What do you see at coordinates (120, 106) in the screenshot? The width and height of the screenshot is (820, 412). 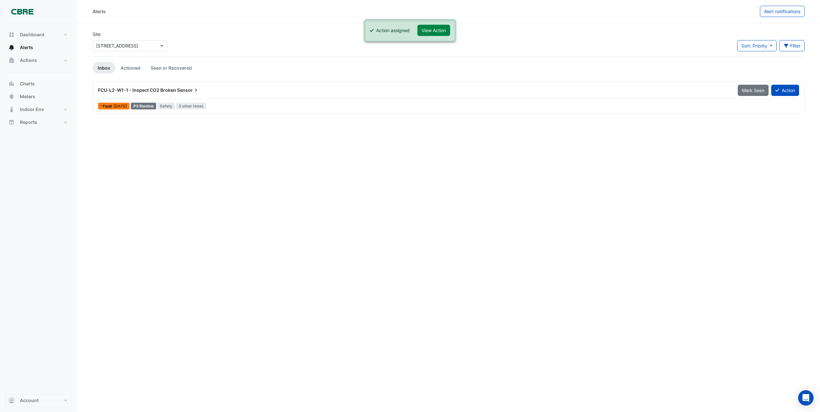 I see `span: Fri 29-Aug-2025 22:33 AEST` at bounding box center [120, 106].